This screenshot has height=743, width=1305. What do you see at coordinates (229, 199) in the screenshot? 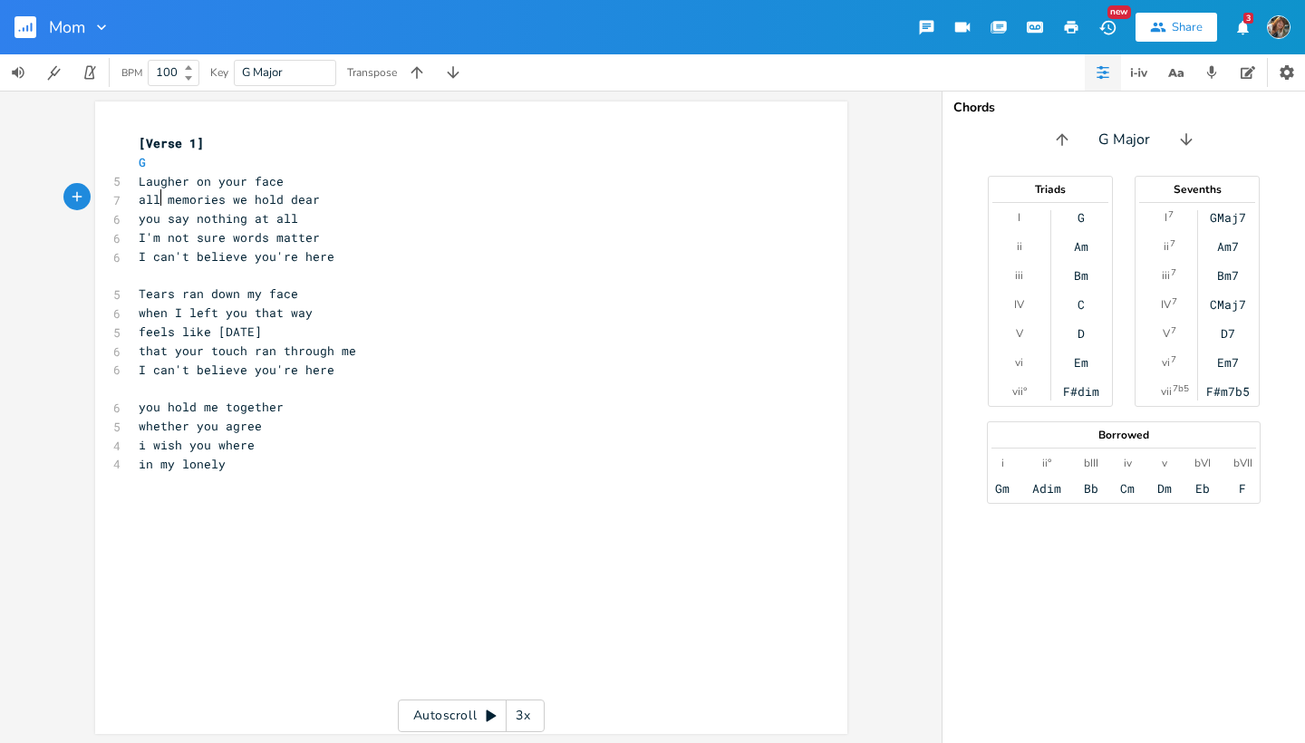
I see `span: all memories we hold dear` at bounding box center [229, 199].